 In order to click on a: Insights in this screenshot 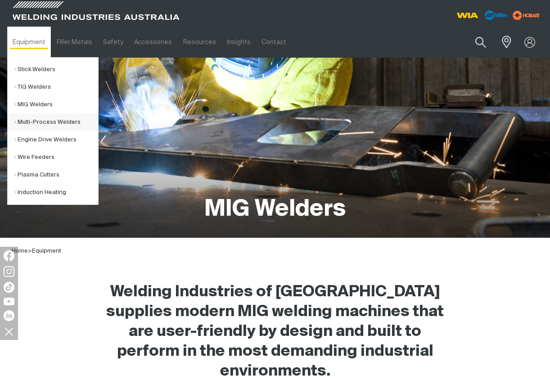, I will do `click(239, 42)`.